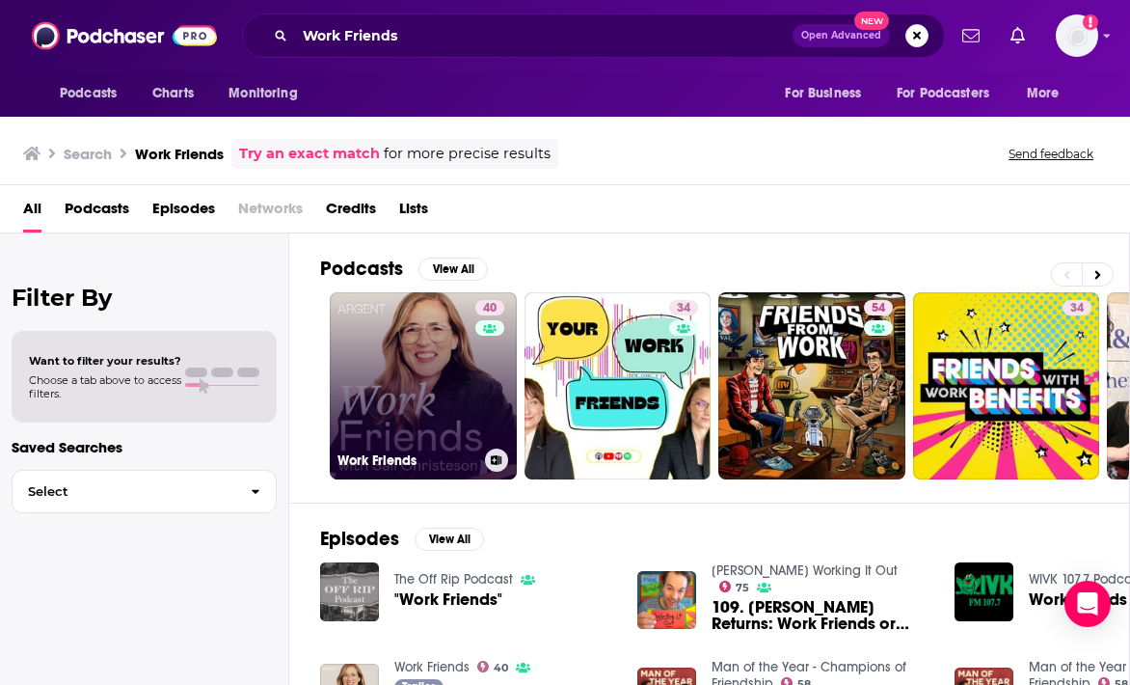  Describe the element at coordinates (1090, 22) in the screenshot. I see `svg: Add a profile image` at that location.